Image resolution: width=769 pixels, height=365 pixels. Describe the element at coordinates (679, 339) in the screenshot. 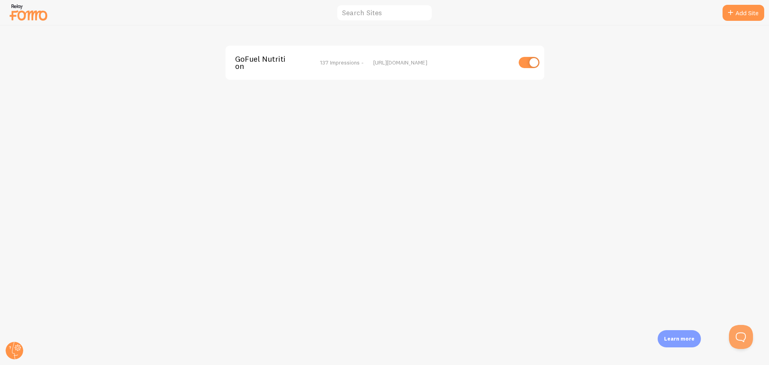

I see `p: Learn more` at that location.